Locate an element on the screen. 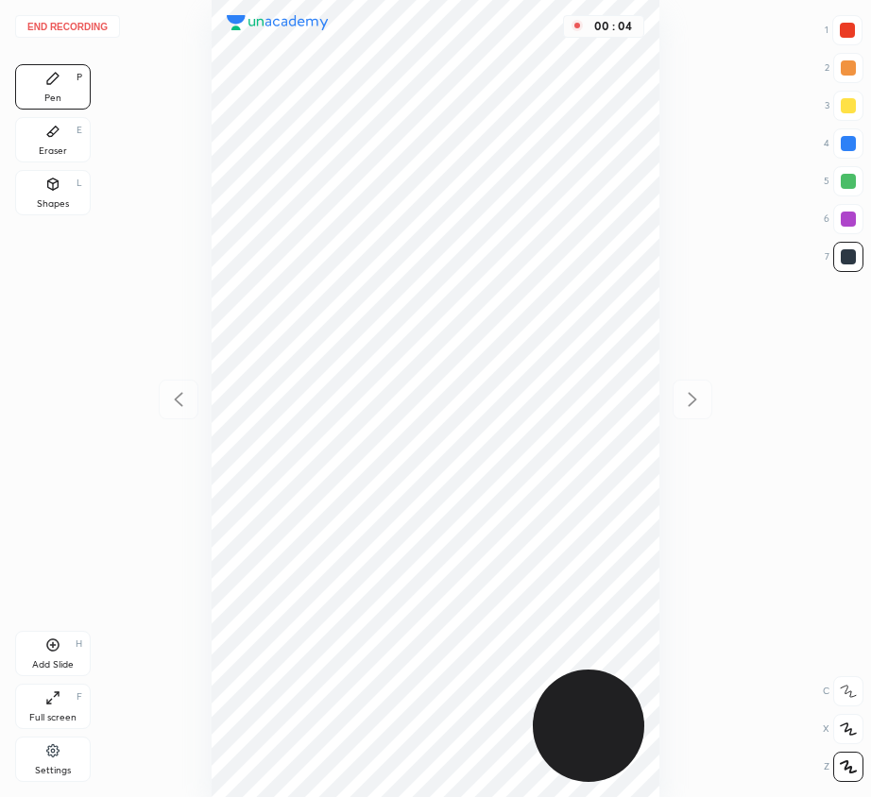 The height and width of the screenshot is (797, 871). div: 1 is located at coordinates (843, 30).